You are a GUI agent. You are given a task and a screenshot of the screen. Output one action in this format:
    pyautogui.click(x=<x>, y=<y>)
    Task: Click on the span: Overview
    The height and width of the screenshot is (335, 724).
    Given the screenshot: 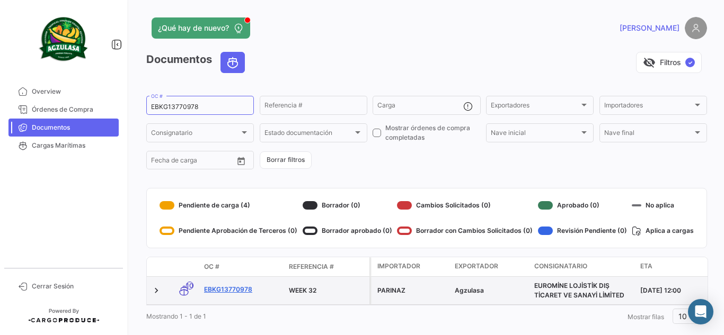 What is the action you would take?
    pyautogui.click(x=73, y=92)
    